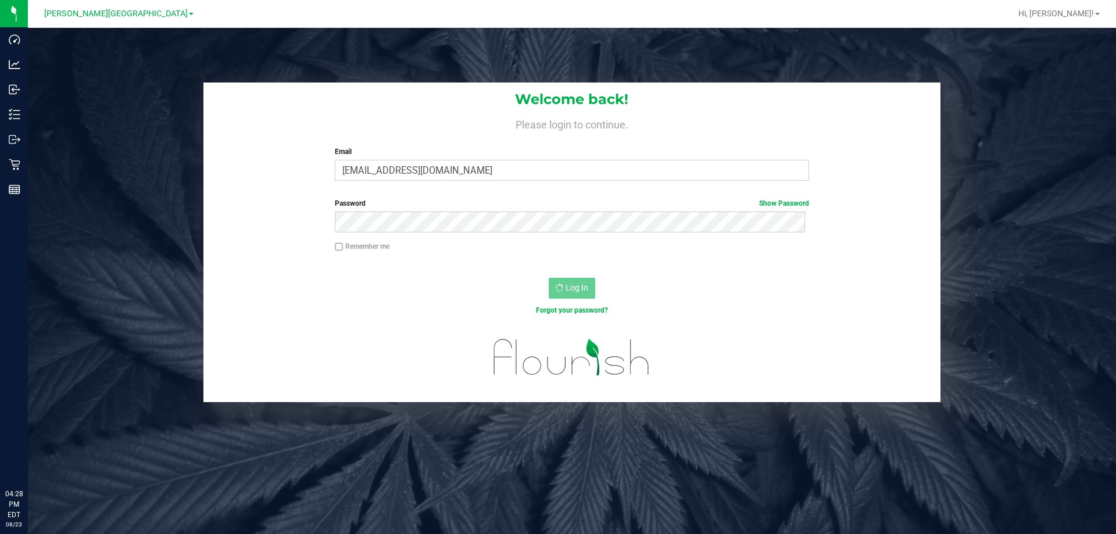  Describe the element at coordinates (14, 504) in the screenshot. I see `p: 04:28 PM EDT` at that location.